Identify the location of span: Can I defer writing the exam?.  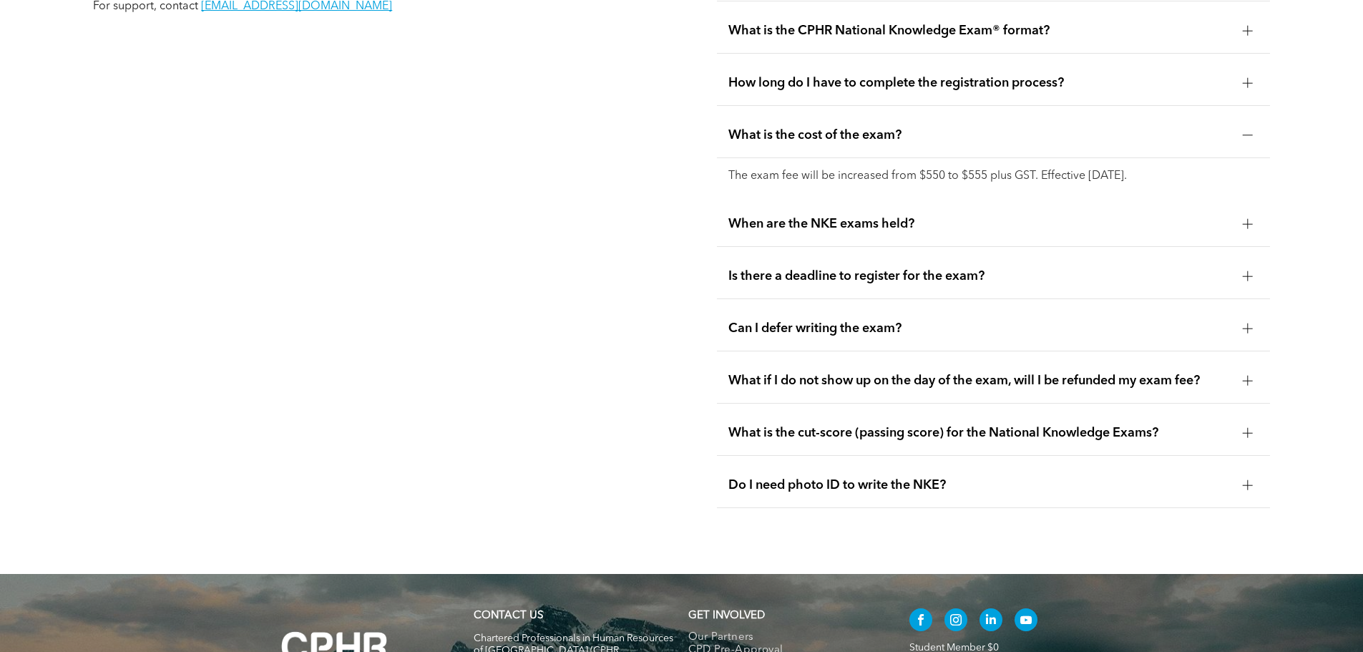
(980, 328).